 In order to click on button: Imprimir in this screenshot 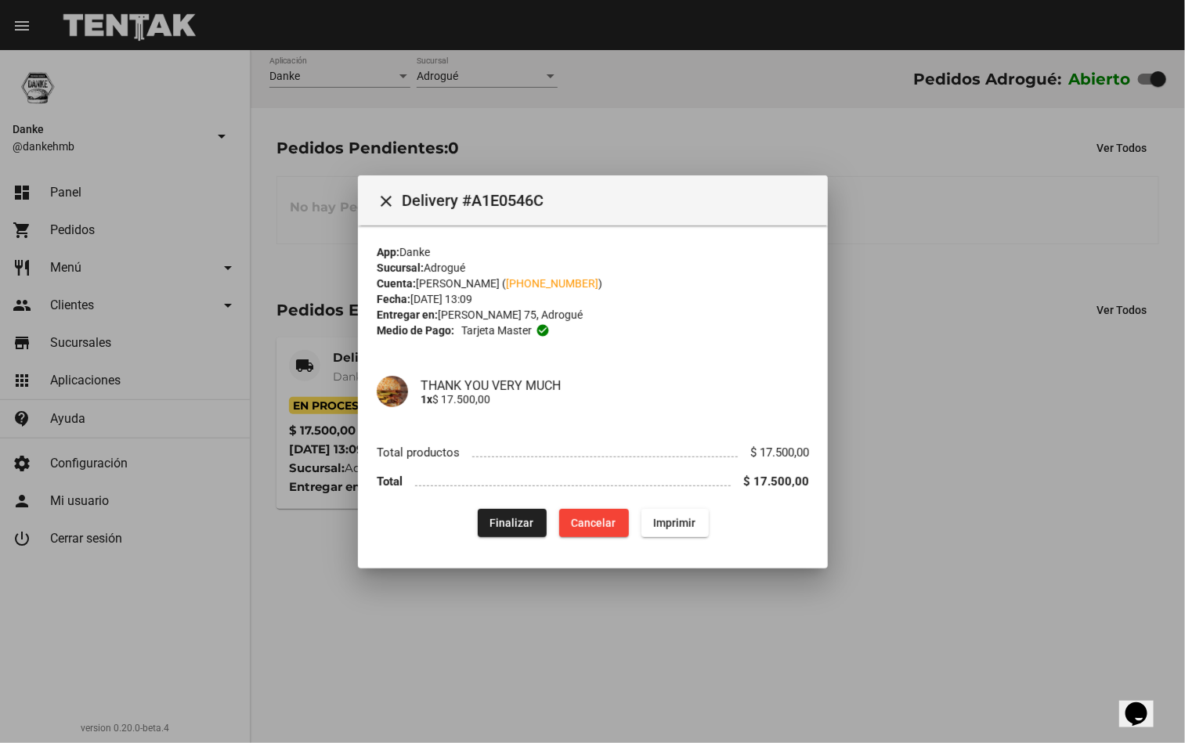, I will do `click(674, 522)`.